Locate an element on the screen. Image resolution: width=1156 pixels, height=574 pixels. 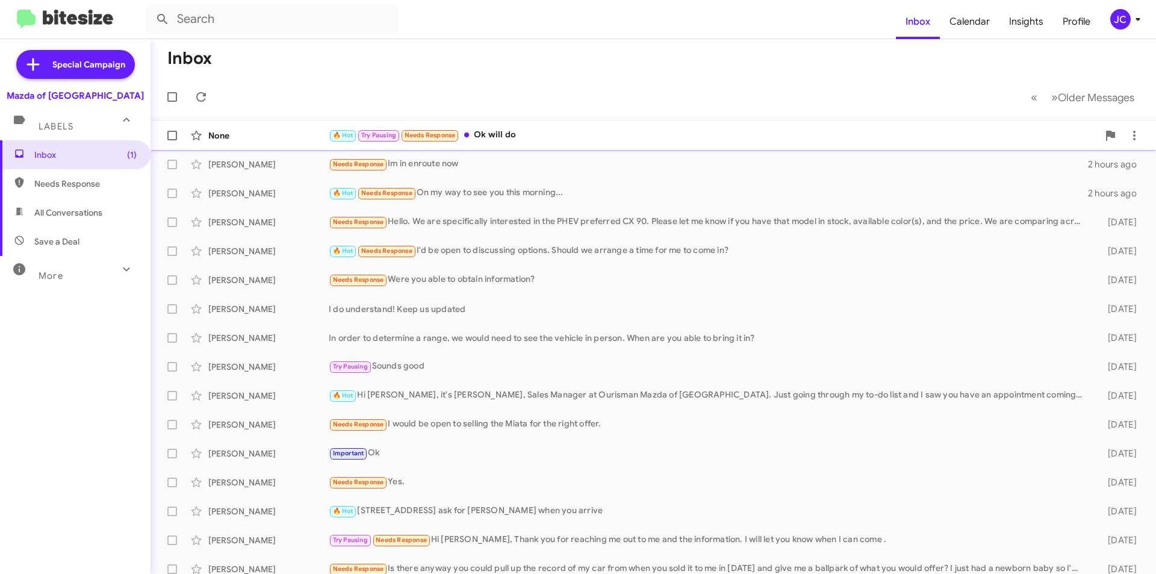
a: Calendar is located at coordinates (970, 22).